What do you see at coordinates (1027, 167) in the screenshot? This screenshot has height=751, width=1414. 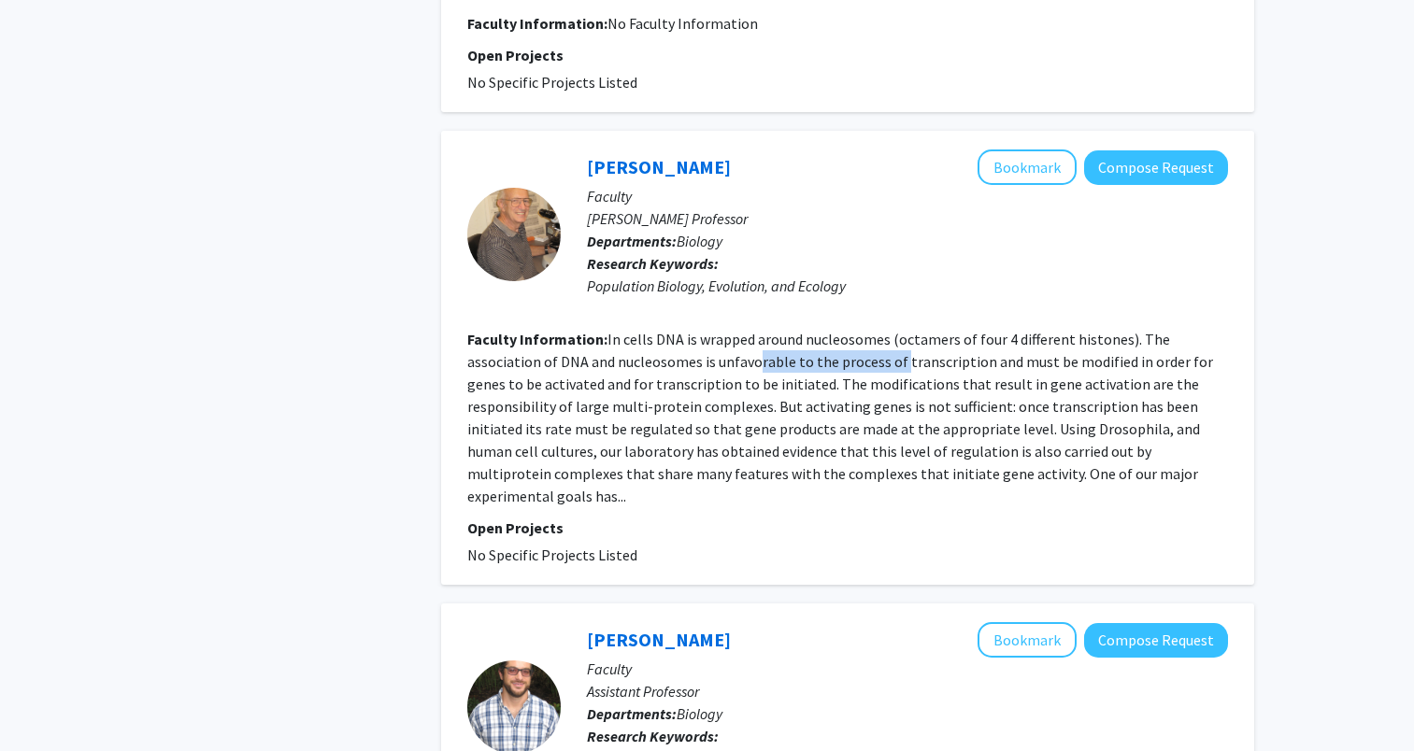 I see `button: Add John Lucchesi to Bookmarks` at bounding box center [1027, 167].